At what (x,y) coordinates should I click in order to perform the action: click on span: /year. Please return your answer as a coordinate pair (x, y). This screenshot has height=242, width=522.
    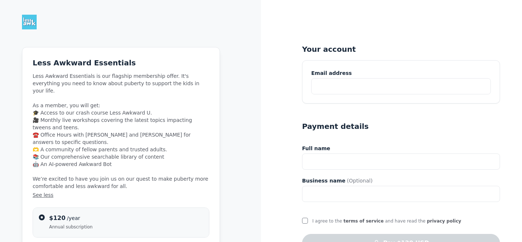
    Looking at the image, I should click on (74, 218).